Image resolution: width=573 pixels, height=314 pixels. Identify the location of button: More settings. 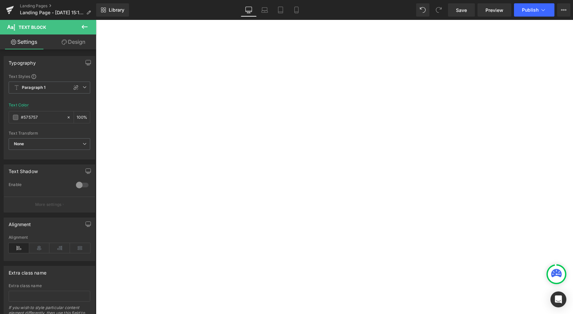
(49, 204).